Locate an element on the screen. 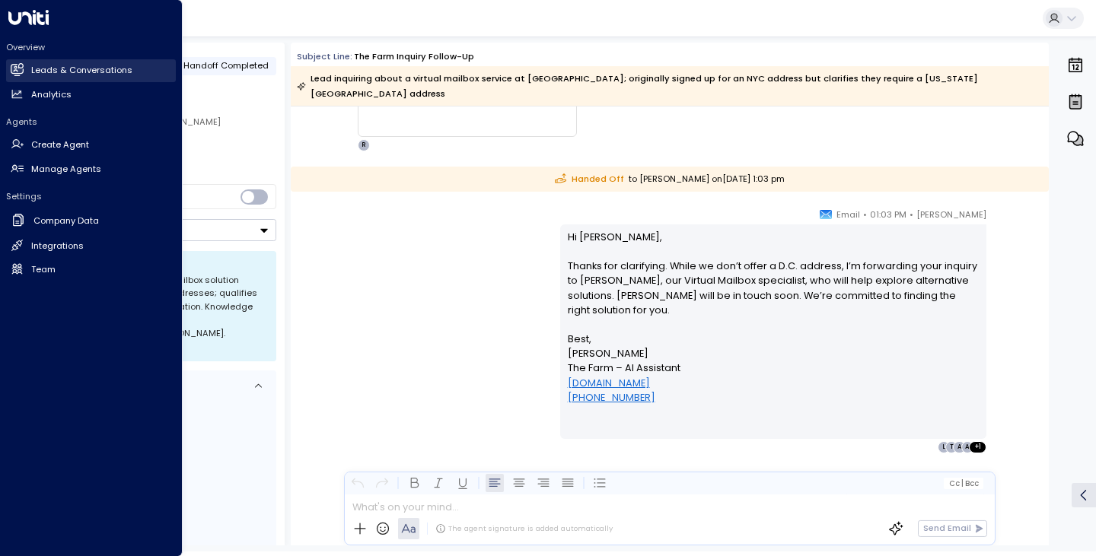  div: T is located at coordinates (952, 448).